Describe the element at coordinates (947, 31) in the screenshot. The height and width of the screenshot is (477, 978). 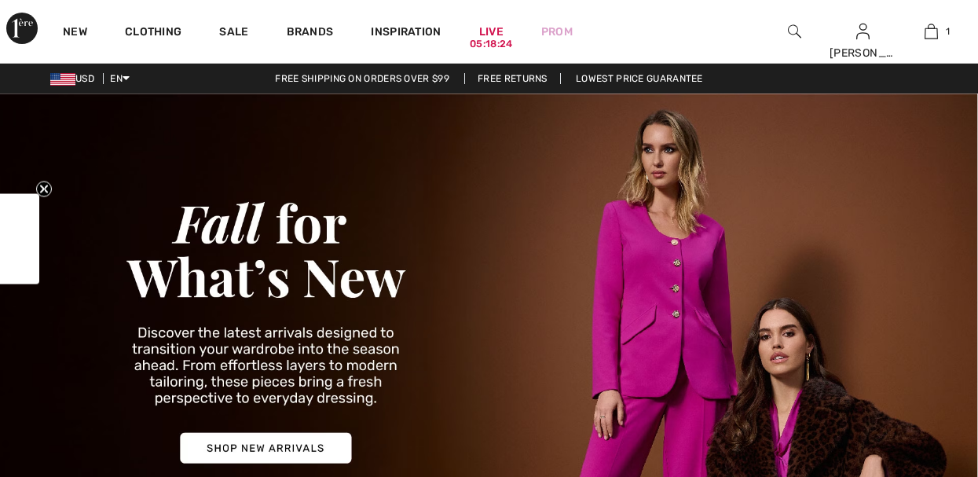
I see `span: 1` at that location.